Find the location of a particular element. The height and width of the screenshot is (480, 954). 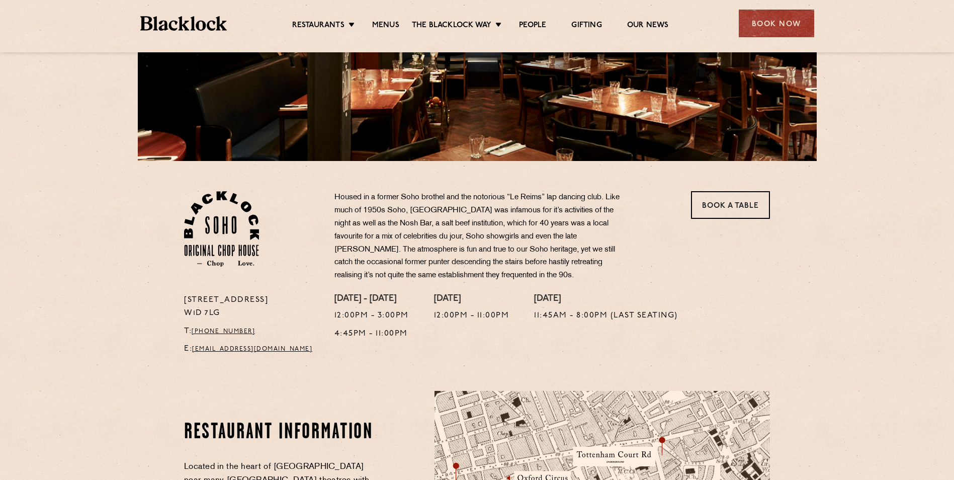

a: Our News is located at coordinates (647, 26).